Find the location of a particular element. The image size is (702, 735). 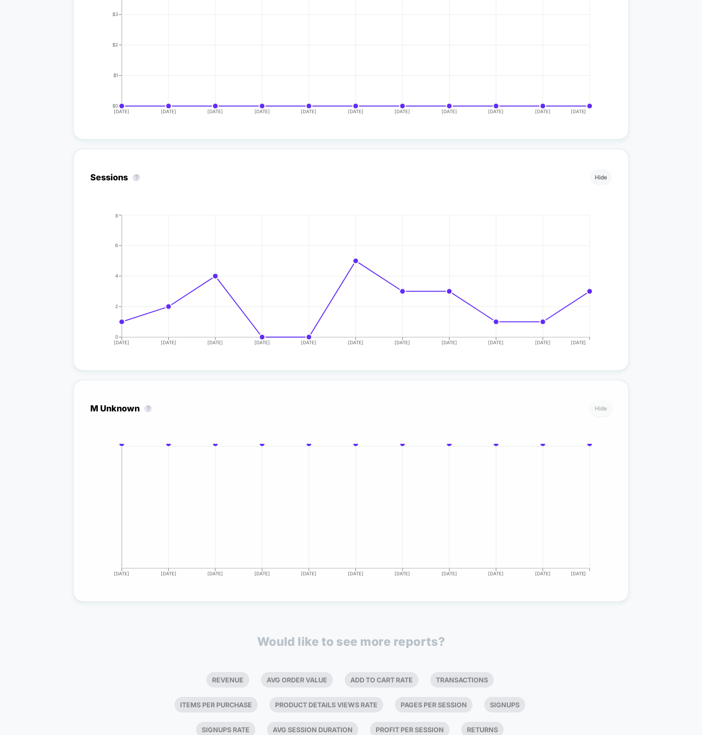

div: Sessions is located at coordinates (117, 177).